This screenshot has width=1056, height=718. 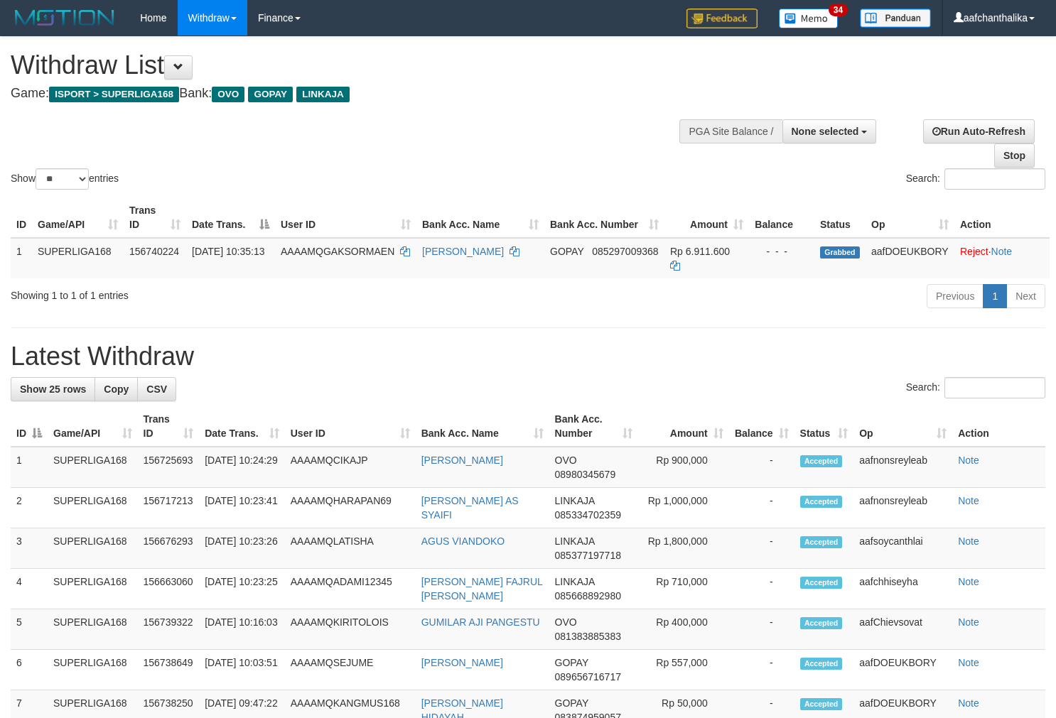 I want to click on td: 5, so click(x=29, y=630).